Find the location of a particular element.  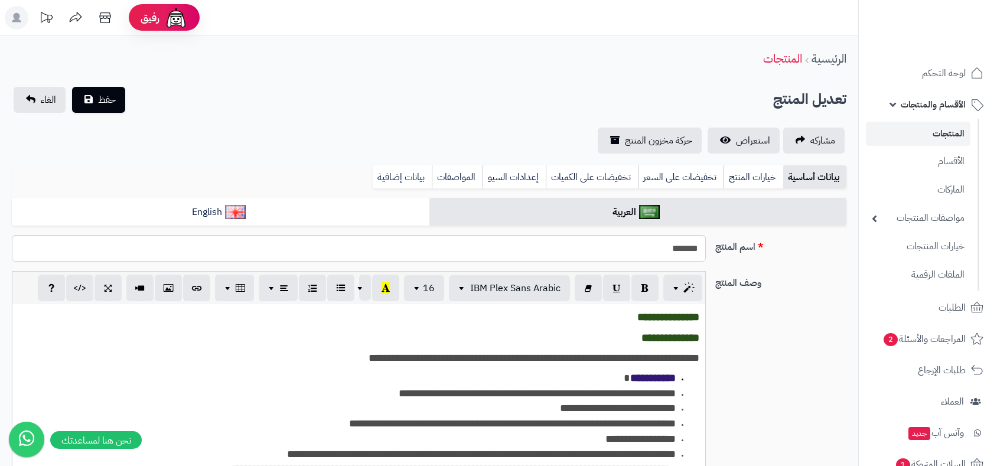

span: 16 is located at coordinates (429, 288).